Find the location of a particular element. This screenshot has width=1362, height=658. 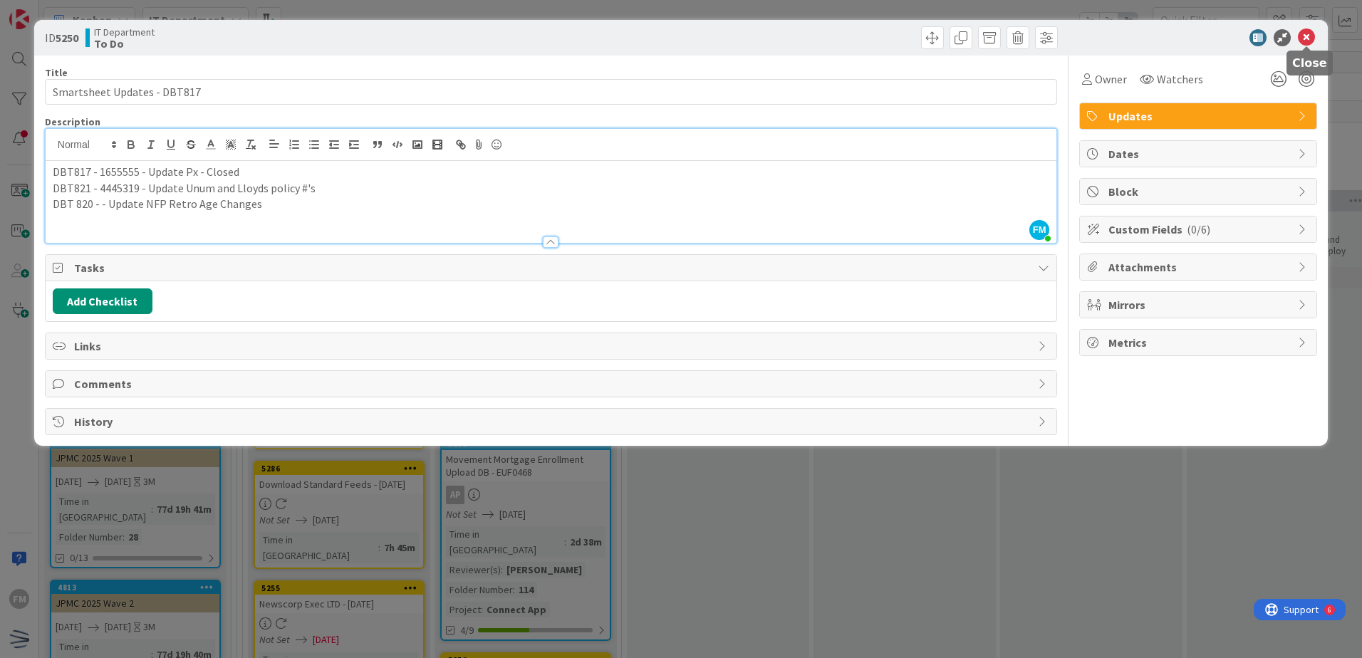

span: History is located at coordinates (552, 422).